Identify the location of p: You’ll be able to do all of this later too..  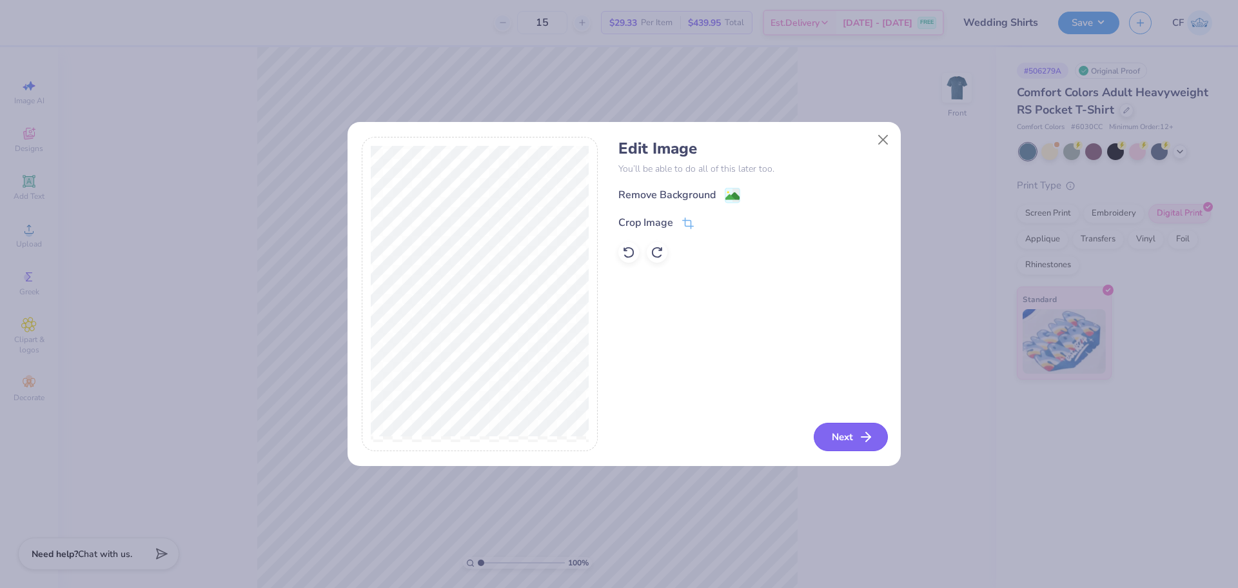
(752, 168).